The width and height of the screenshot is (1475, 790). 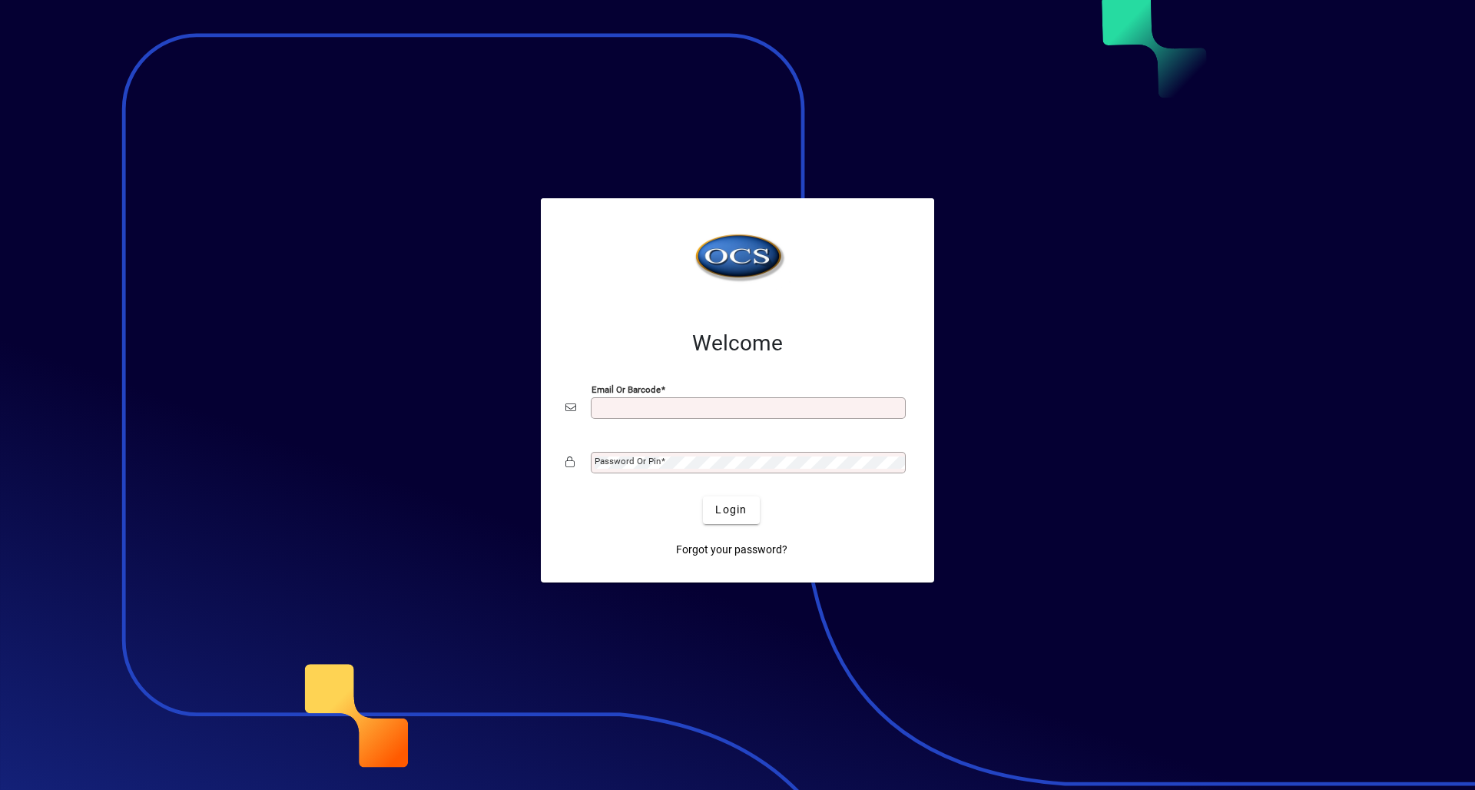 What do you see at coordinates (731, 550) in the screenshot?
I see `a: Forgot your password?` at bounding box center [731, 550].